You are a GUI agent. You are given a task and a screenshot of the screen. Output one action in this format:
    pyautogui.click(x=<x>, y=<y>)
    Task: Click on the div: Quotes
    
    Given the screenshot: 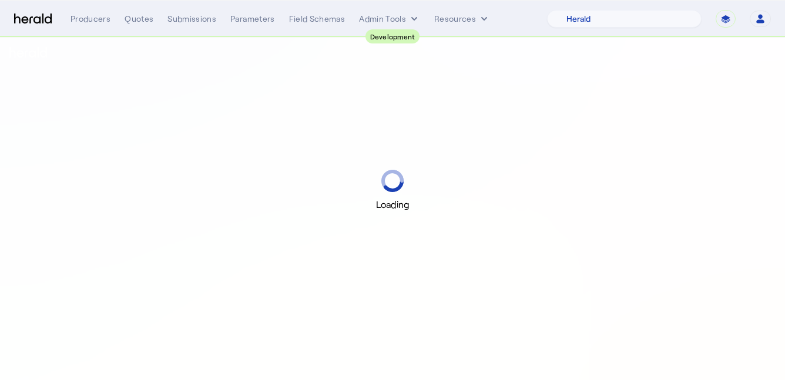 What is the action you would take?
    pyautogui.click(x=139, y=19)
    